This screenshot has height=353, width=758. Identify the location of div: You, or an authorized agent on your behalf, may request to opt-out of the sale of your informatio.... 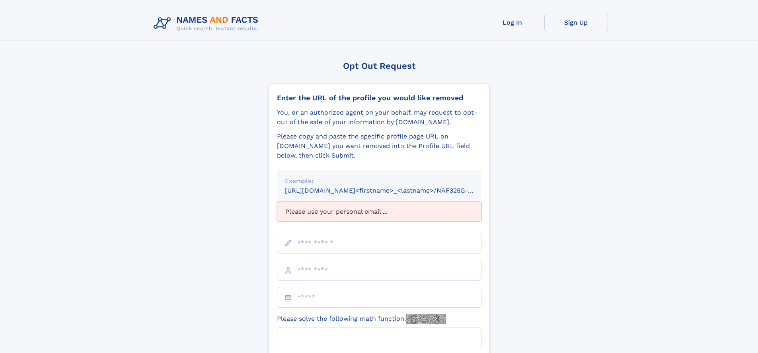
(379, 117).